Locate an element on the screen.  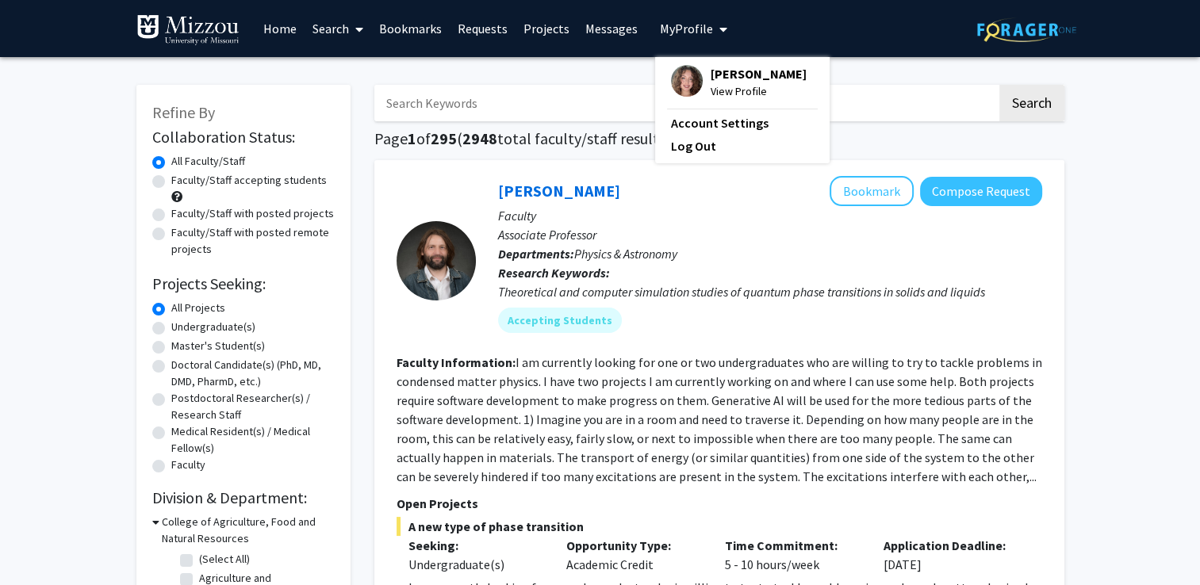
label: Doctoral Candidate(s) (PhD, MD, DMD, PharmD, etc.) is located at coordinates (253, 374).